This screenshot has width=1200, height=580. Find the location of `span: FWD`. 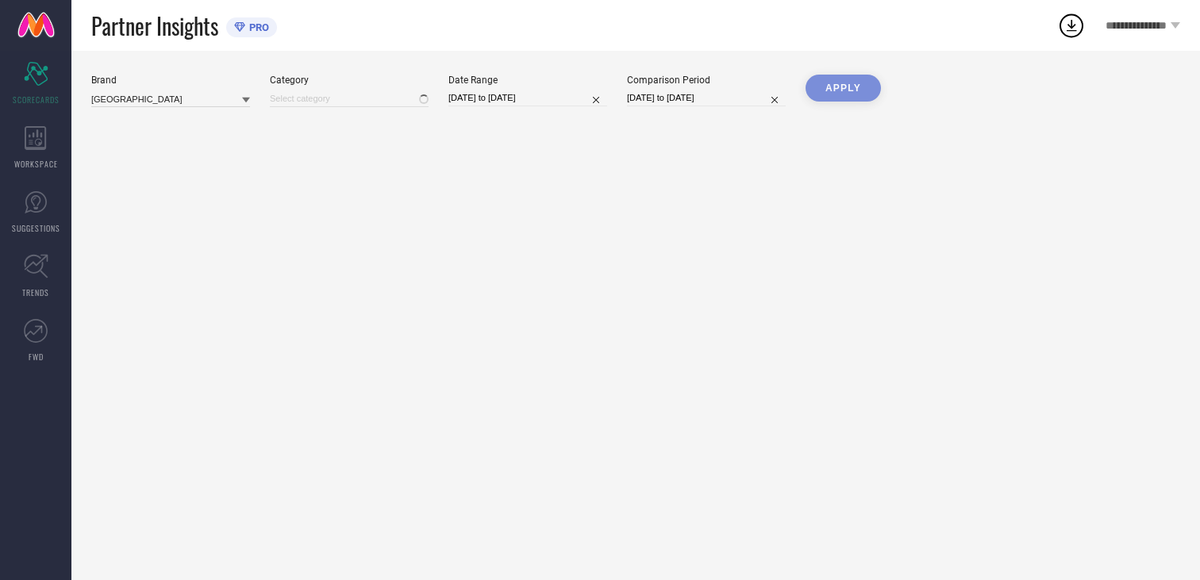

span: FWD is located at coordinates (36, 356).